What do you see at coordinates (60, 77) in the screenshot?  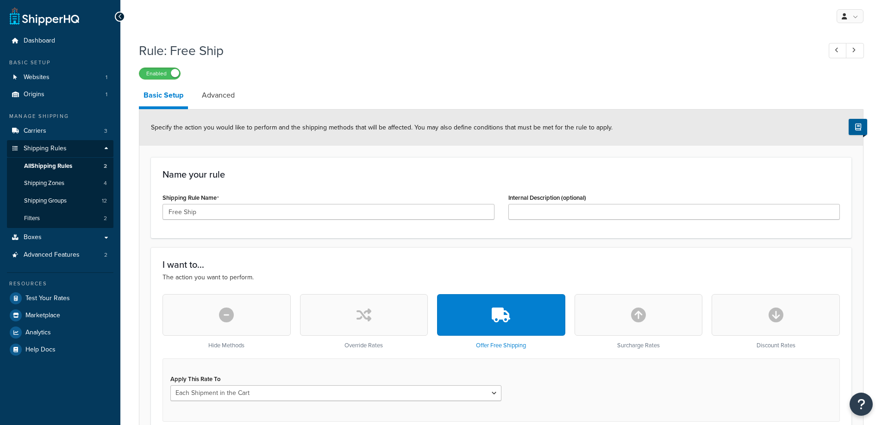 I see `li: Websites` at bounding box center [60, 77].